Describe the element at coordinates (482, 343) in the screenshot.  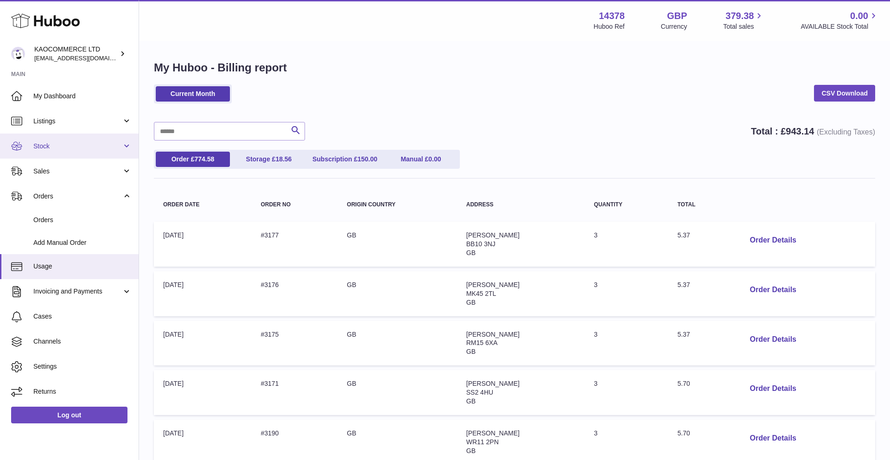
I see `span: RM15 6XA` at that location.